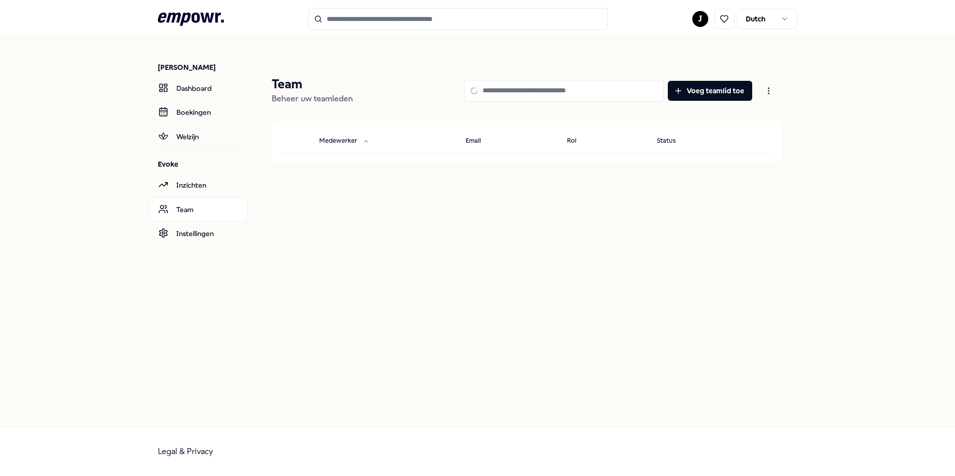 The image size is (955, 476). What do you see at coordinates (199, 210) in the screenshot?
I see `a: Team` at bounding box center [199, 210].